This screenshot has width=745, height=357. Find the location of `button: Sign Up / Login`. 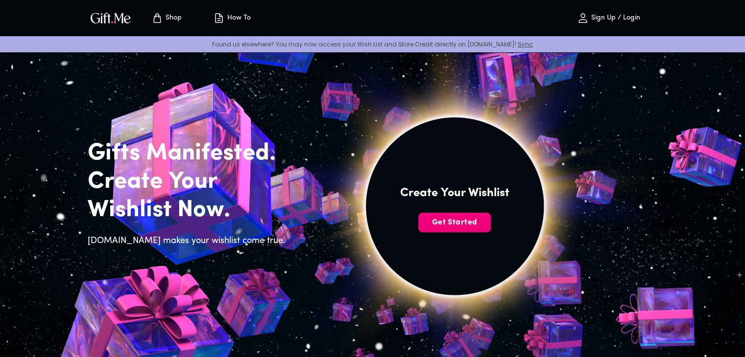

button: Sign Up / Login is located at coordinates (609, 18).